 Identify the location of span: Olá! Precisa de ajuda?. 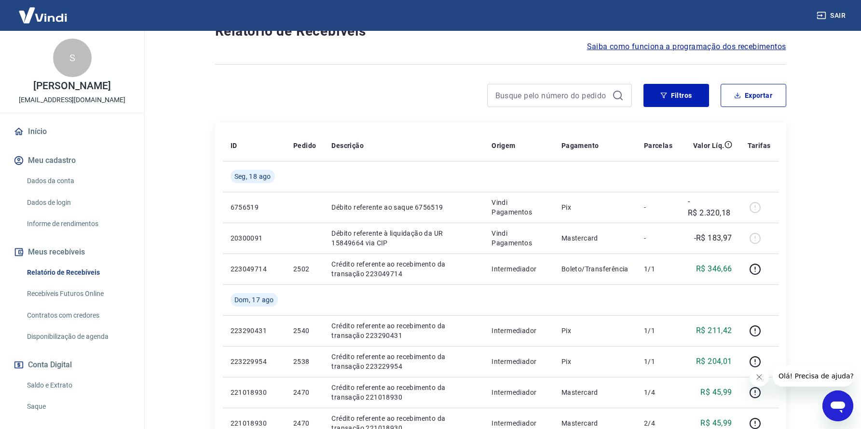
(43, 11).